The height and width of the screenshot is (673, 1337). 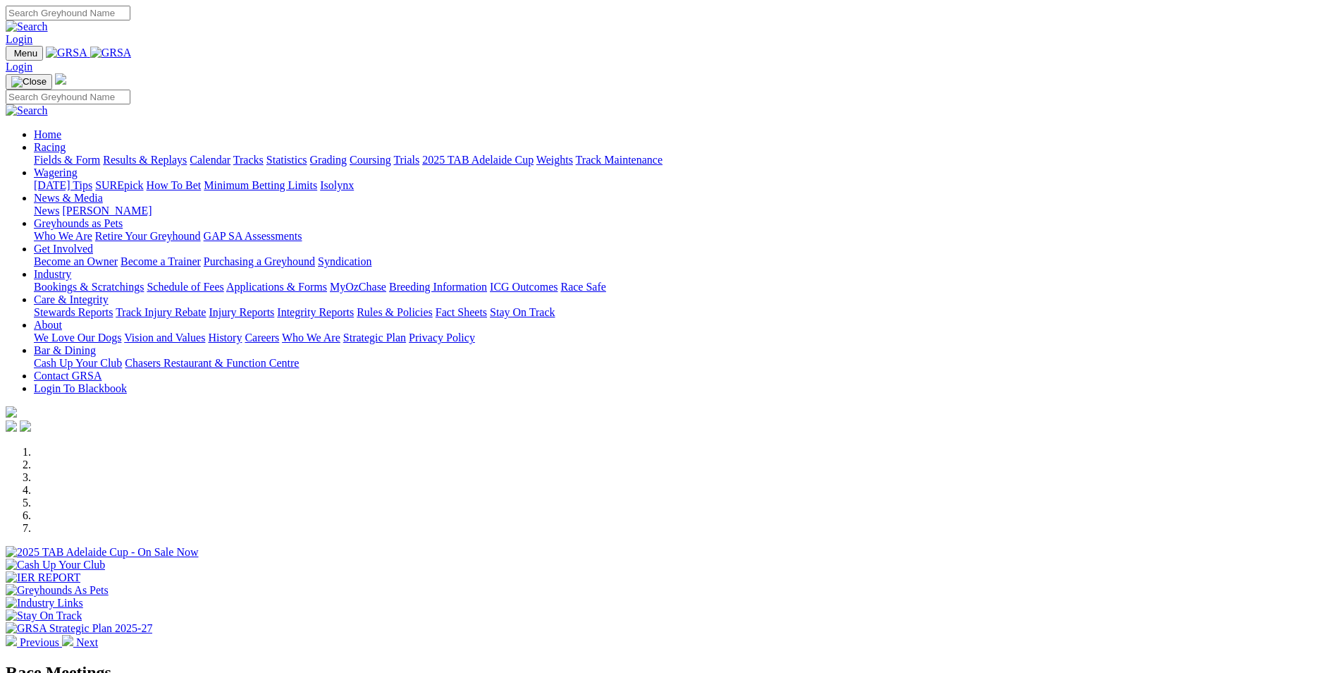 I want to click on a: Cash Up Your Club, so click(x=78, y=362).